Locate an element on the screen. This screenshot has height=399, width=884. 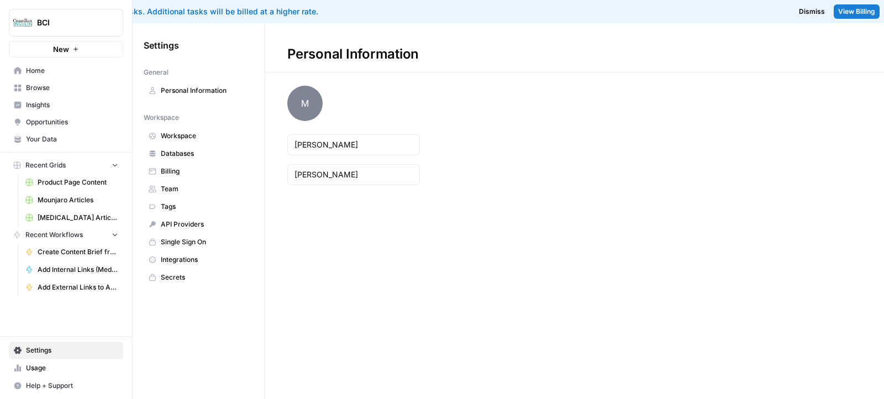
a: Create Content Brief from Keyword - Mounjaro is located at coordinates (72, 252).